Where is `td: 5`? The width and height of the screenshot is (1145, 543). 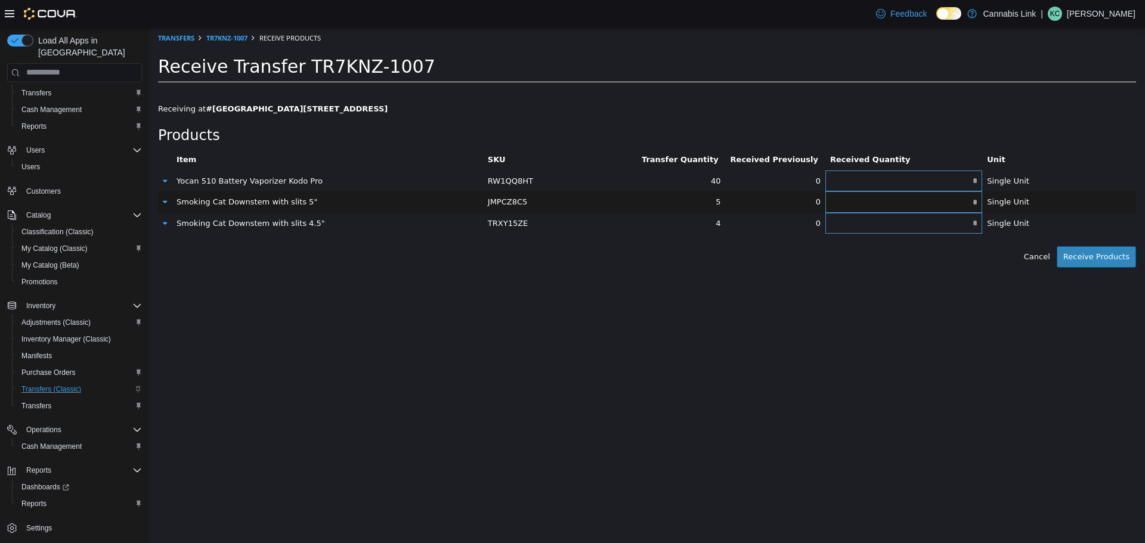
td: 5 is located at coordinates (532, 175).